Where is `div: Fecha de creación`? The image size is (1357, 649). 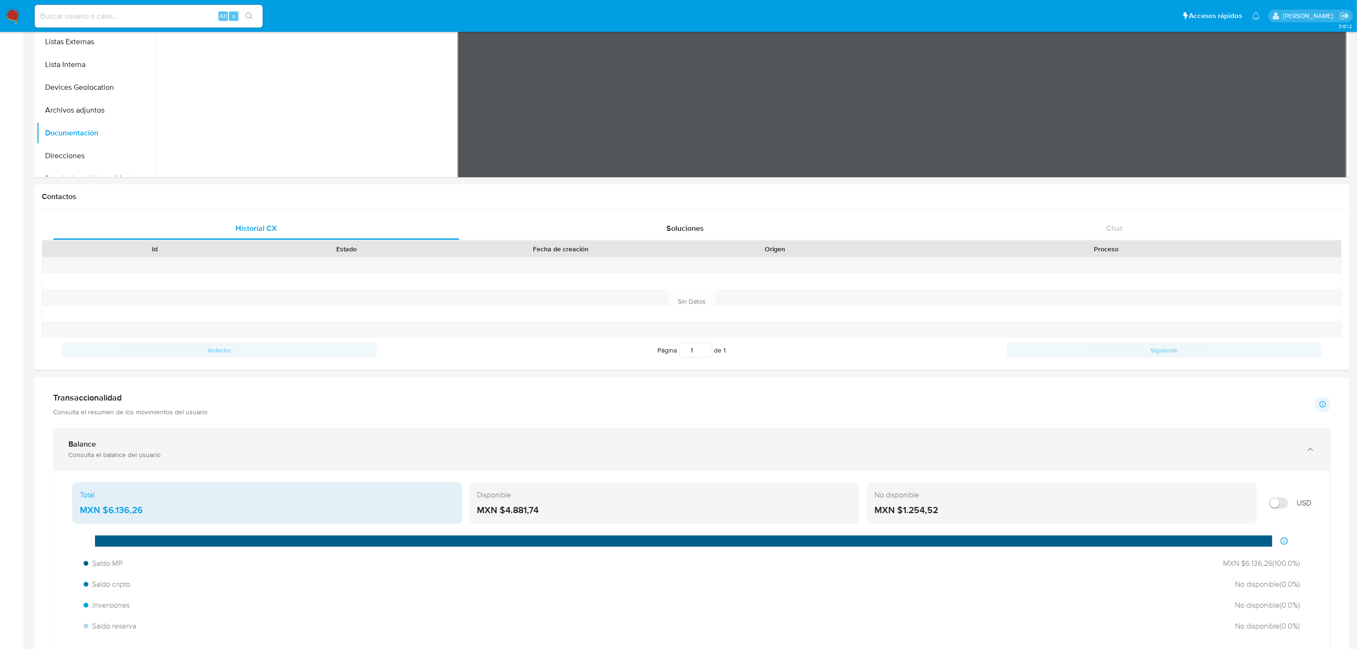
div: Fecha de creación is located at coordinates (561, 249).